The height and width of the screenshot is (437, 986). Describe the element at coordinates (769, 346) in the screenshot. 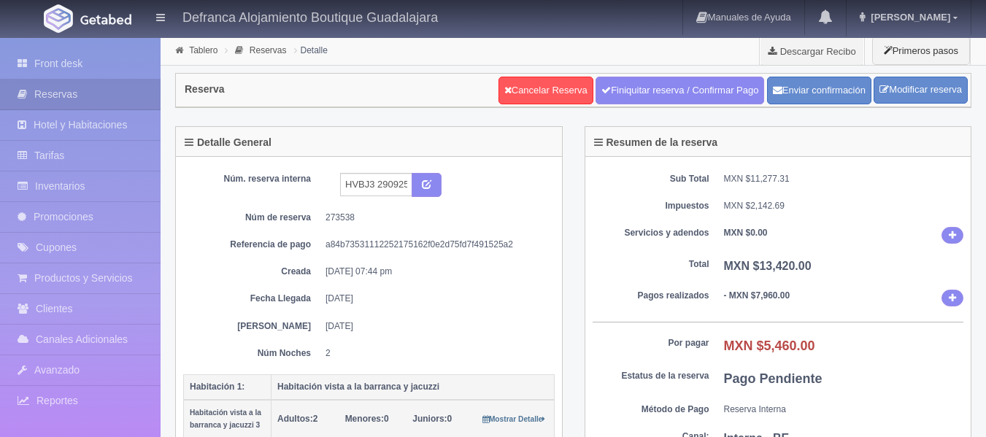

I see `b: MXN $5,460.00` at that location.